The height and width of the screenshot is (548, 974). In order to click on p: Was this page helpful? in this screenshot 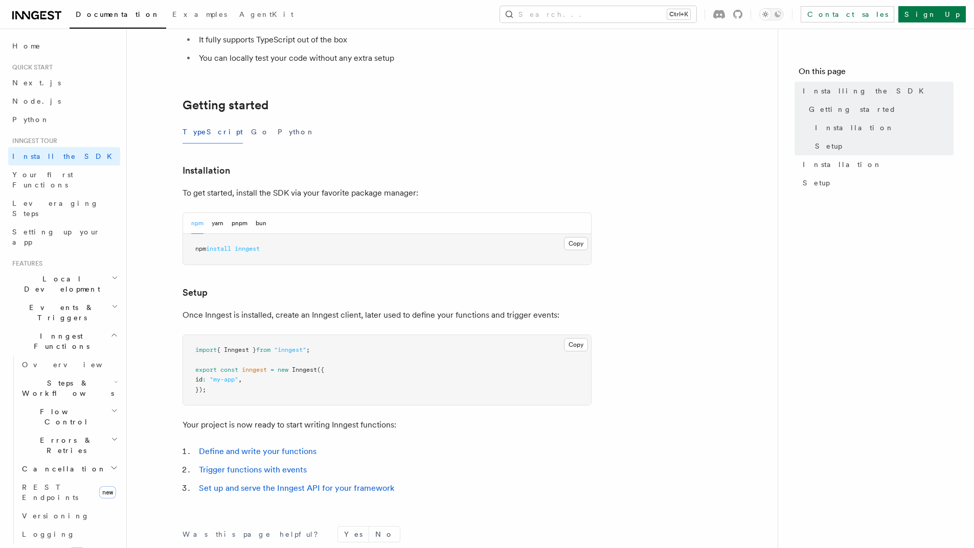, I will do `click(253, 535)`.